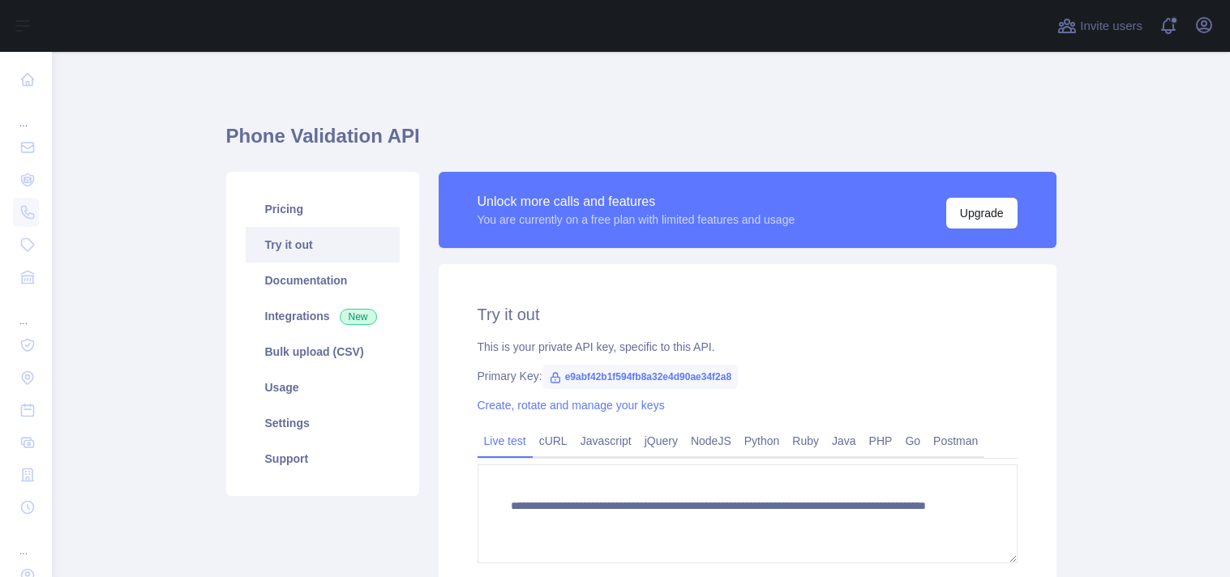 The width and height of the screenshot is (1230, 577). What do you see at coordinates (982, 213) in the screenshot?
I see `button: Upgrade` at bounding box center [982, 213].